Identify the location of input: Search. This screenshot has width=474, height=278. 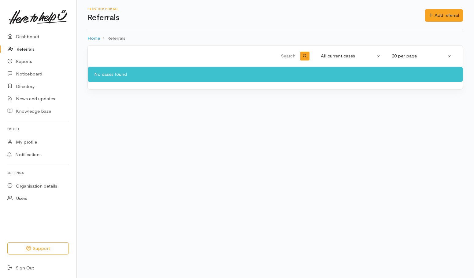
(196, 56).